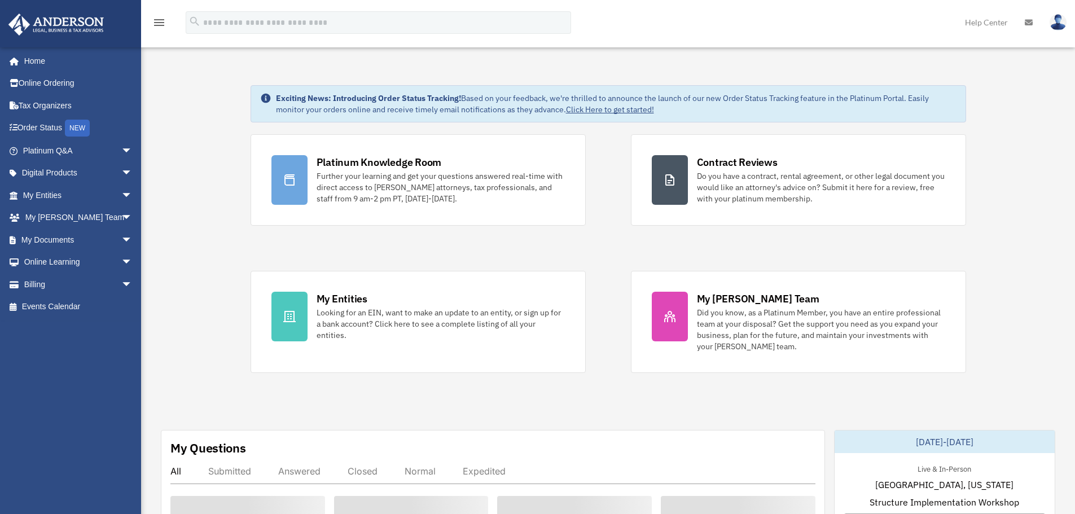 Image resolution: width=1075 pixels, height=514 pixels. Describe the element at coordinates (176, 471) in the screenshot. I see `div: All` at that location.